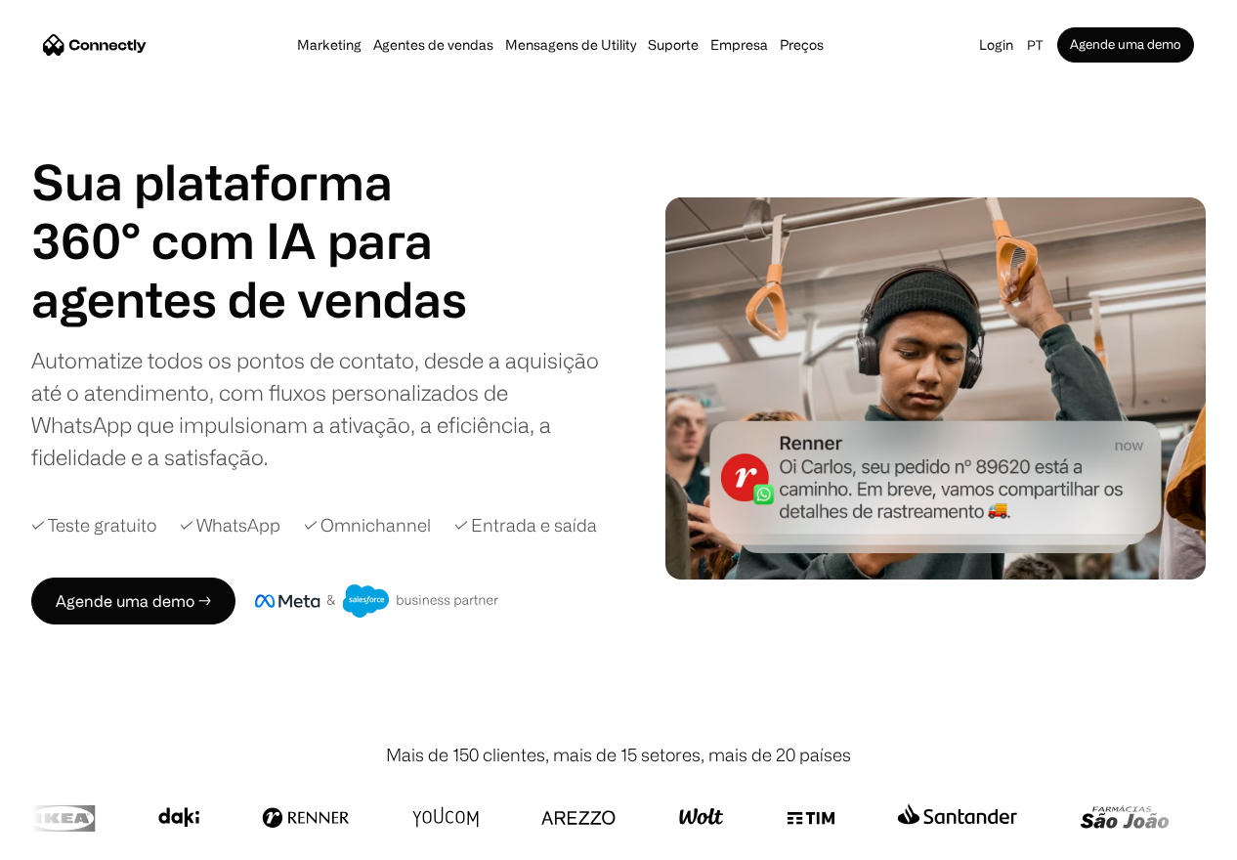 The height and width of the screenshot is (860, 1237). Describe the element at coordinates (256, 211) in the screenshot. I see `h1: Sua plataforma 360° com IA para` at that location.